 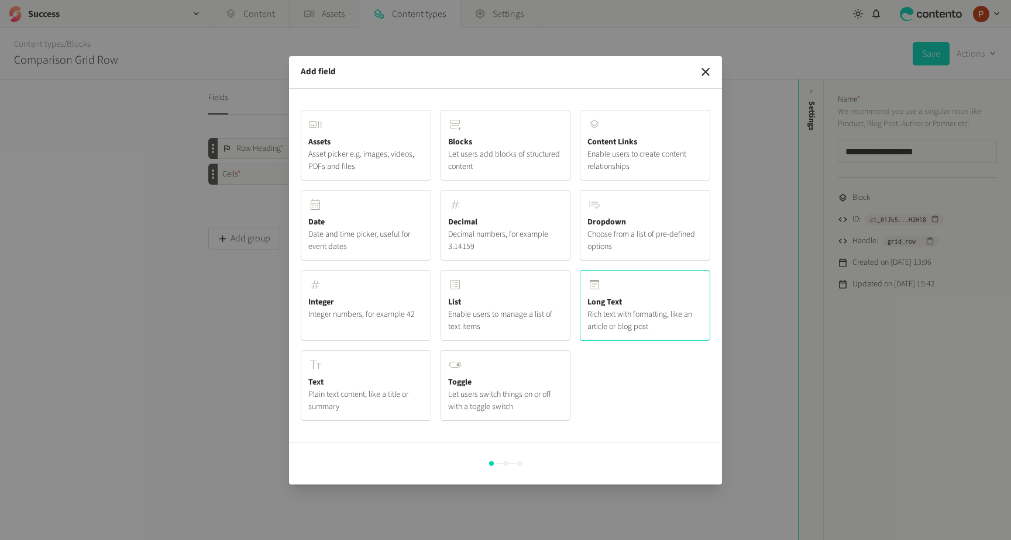 What do you see at coordinates (505, 241) in the screenshot?
I see `span: Decimal numbers, for example 3.14159` at bounding box center [505, 241].